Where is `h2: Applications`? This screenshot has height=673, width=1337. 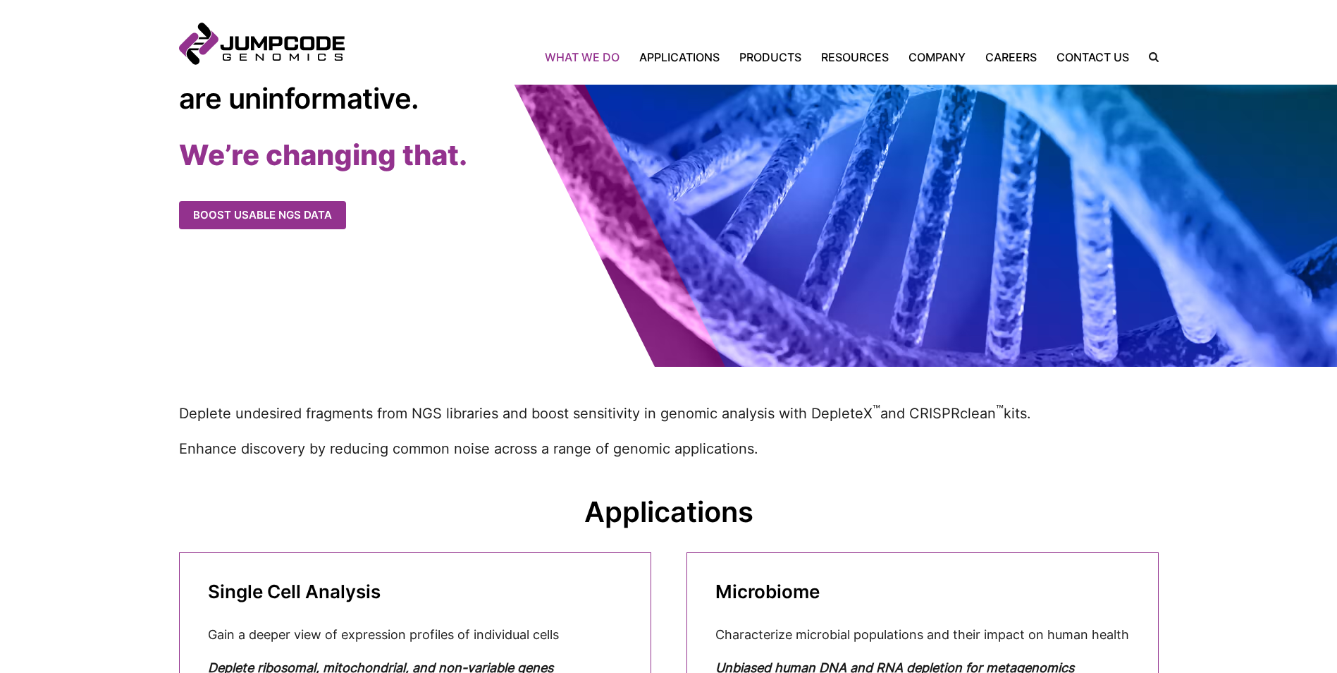
h2: Applications is located at coordinates (669, 512).